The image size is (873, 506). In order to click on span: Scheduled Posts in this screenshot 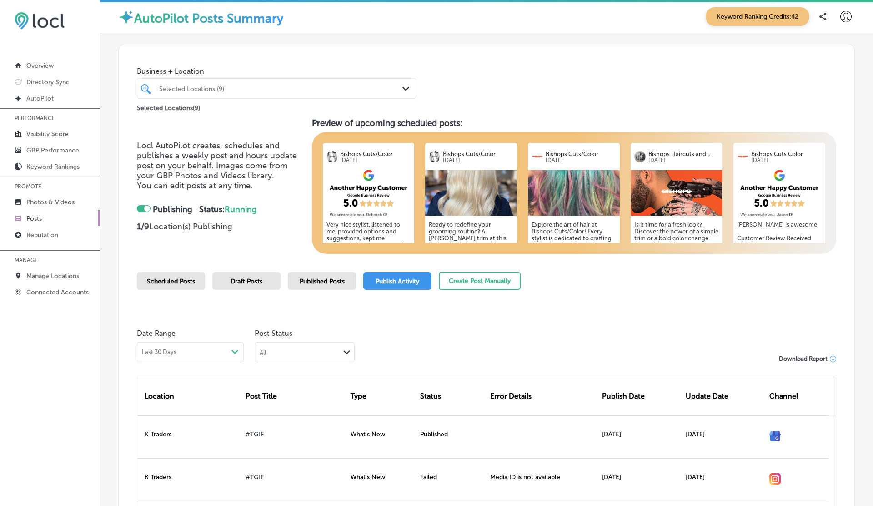, I will do `click(171, 281)`.